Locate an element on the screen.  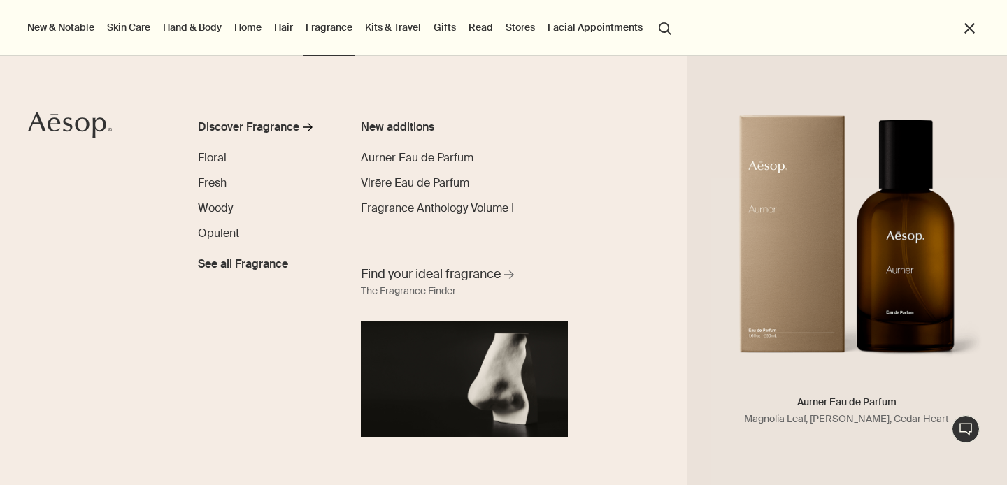
a: Home is located at coordinates (248, 27).